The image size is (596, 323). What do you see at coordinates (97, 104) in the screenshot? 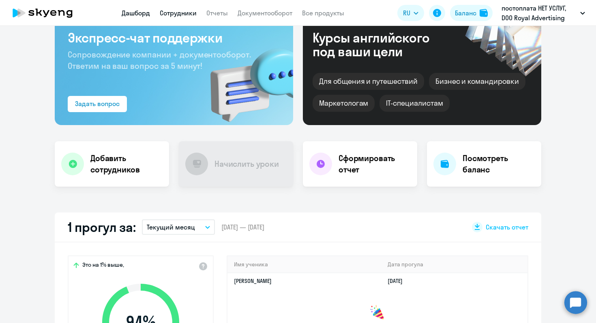
I see `div: Задать вопрос` at bounding box center [97, 104].